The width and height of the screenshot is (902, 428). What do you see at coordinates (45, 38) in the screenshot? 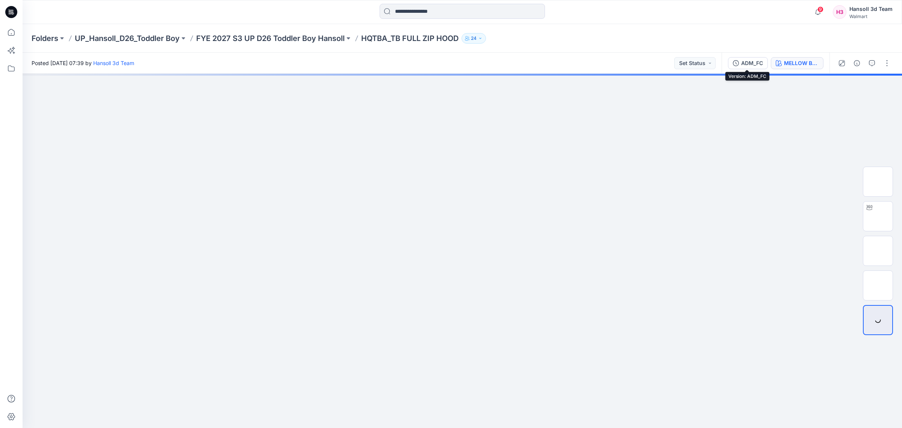
I see `a: Folders` at bounding box center [45, 38].